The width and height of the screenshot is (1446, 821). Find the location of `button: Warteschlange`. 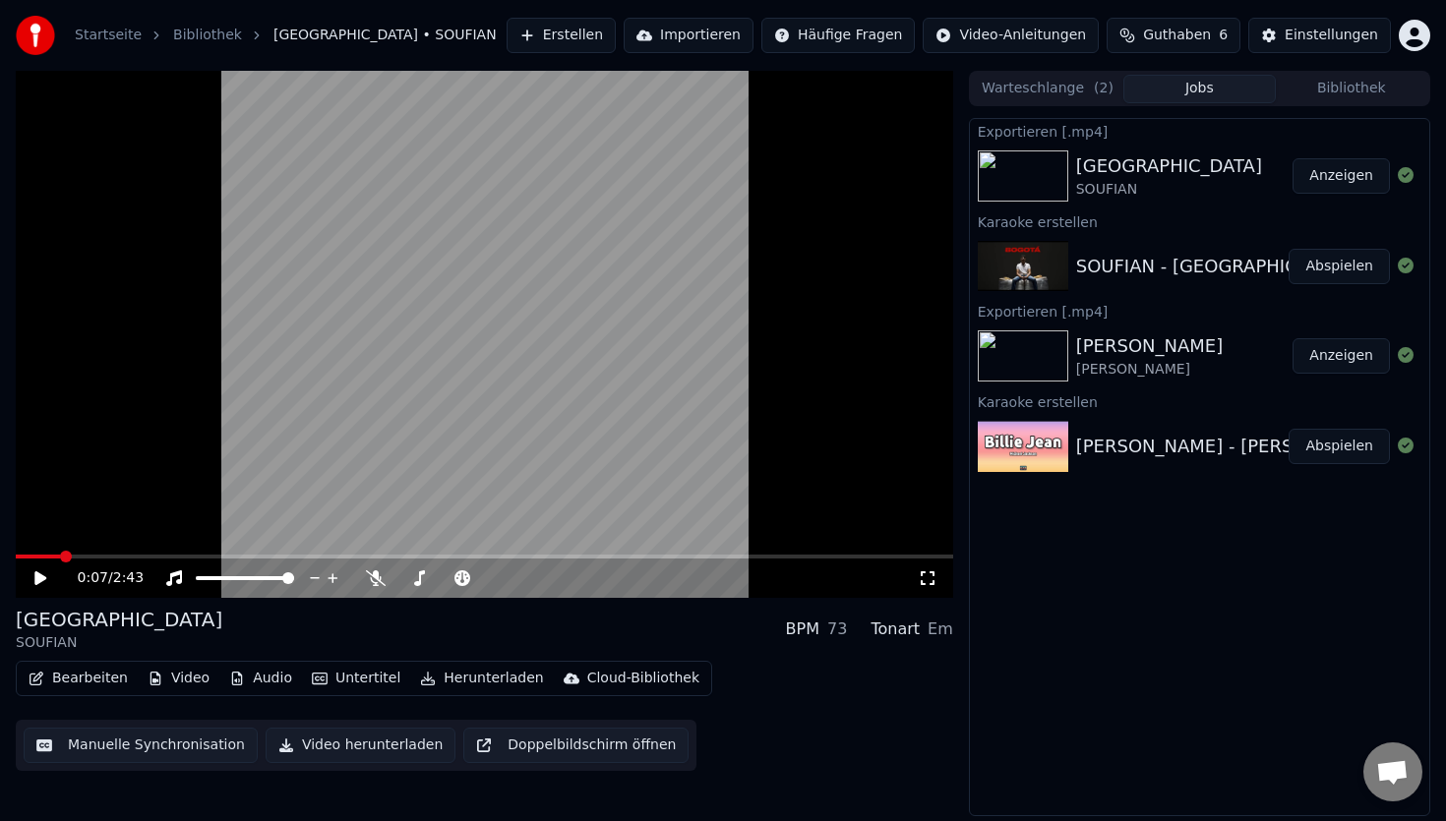

button: Warteschlange is located at coordinates (1048, 89).